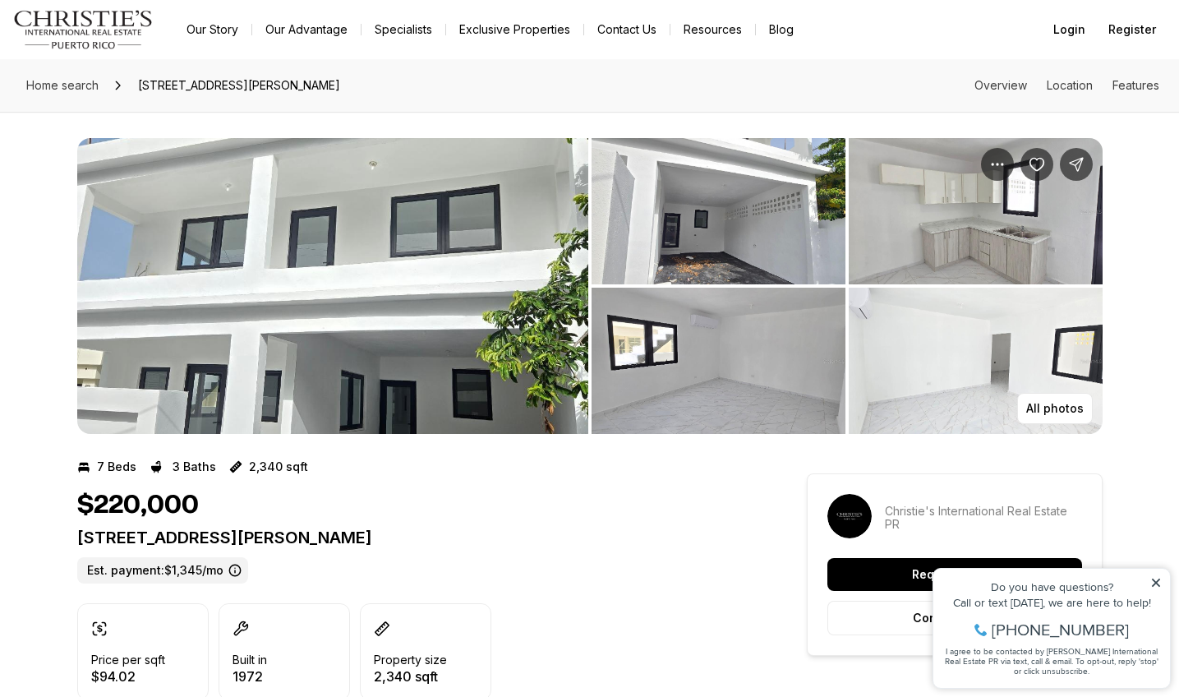 The height and width of the screenshot is (697, 1179). I want to click on a: Skip to: Overview, so click(1000, 85).